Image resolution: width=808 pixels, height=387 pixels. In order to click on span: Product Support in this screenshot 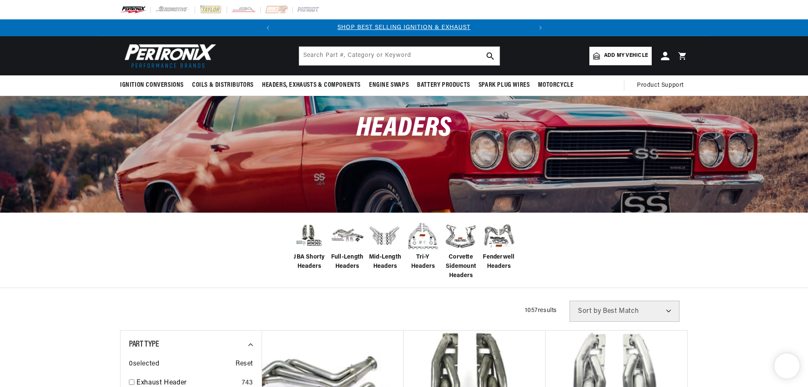, I will do `click(660, 85)`.